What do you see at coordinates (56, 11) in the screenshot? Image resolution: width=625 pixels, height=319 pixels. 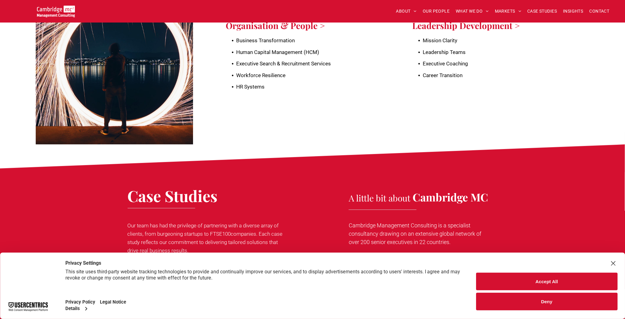 I see `img: Go to Homepage` at bounding box center [56, 11].